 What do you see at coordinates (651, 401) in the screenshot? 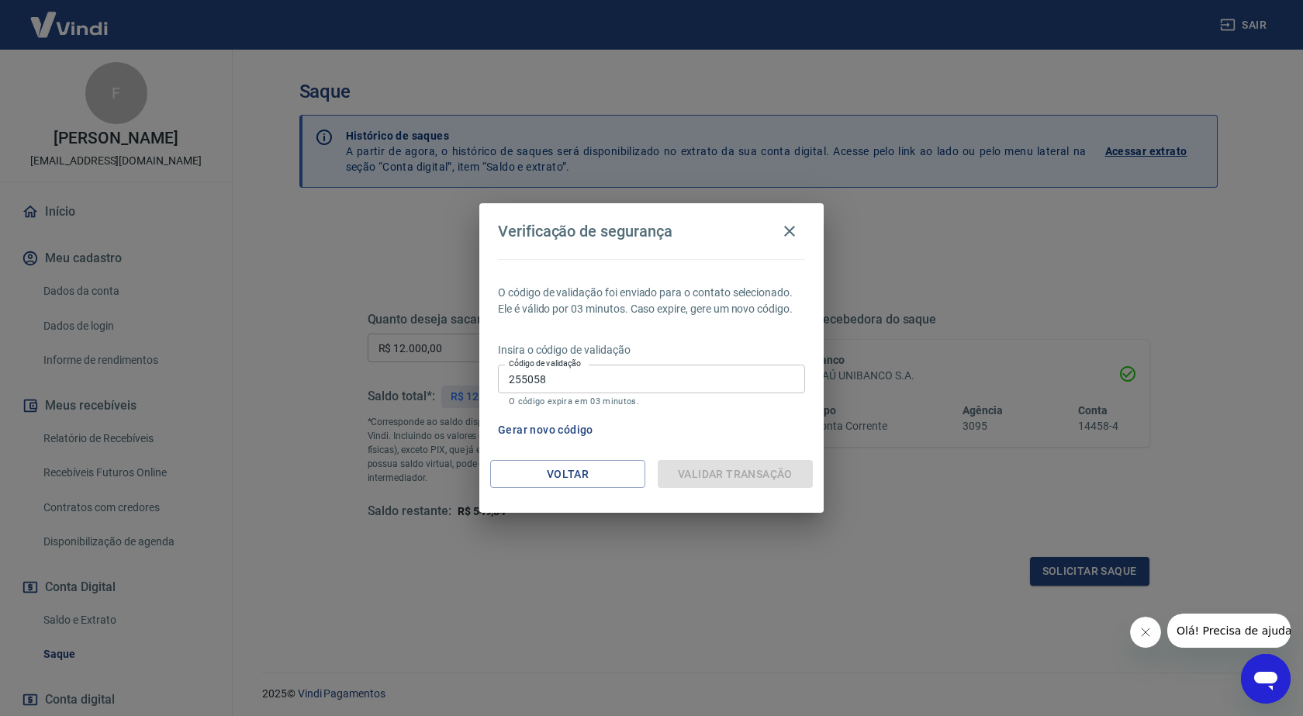
I see `p: O código expira em 03 minutos.` at bounding box center [651, 401].